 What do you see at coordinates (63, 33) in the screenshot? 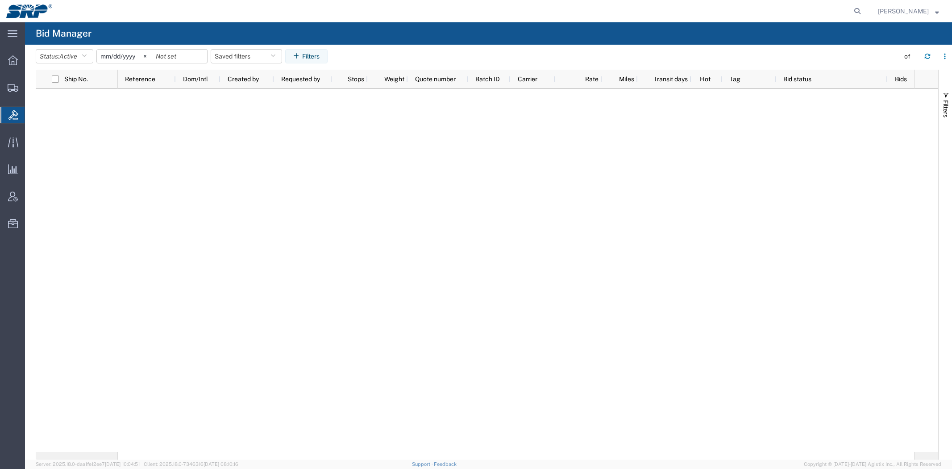
I see `h4: Bid Manager` at bounding box center [63, 33].